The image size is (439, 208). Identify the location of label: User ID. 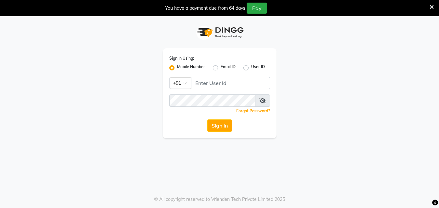
(258, 68).